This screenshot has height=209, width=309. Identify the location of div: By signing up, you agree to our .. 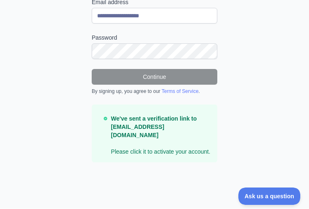
(154, 91).